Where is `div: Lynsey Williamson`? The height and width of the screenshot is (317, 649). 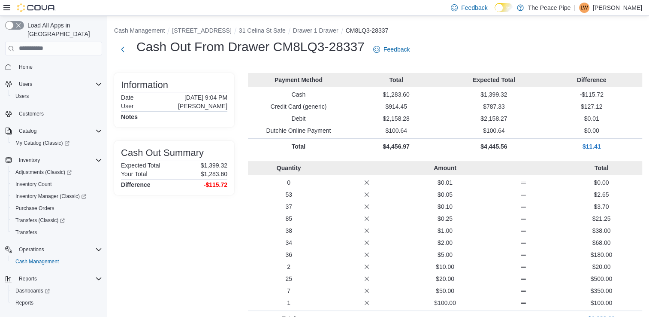 div: Lynsey Williamson is located at coordinates (585, 8).